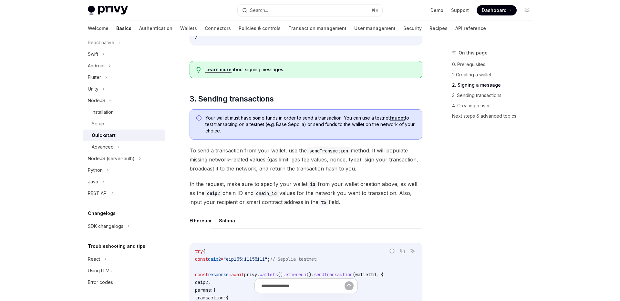  Describe the element at coordinates (124, 147) in the screenshot. I see `button: Advanced` at that location.